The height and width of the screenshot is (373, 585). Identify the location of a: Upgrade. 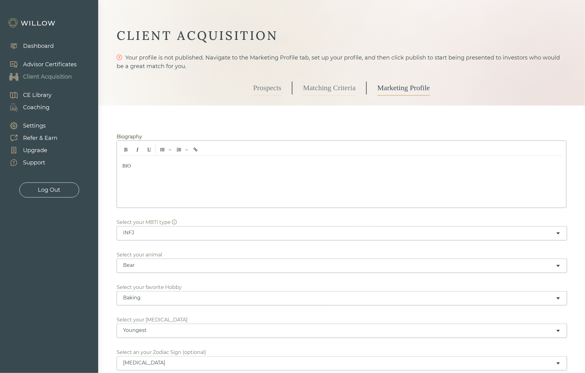
(30, 150).